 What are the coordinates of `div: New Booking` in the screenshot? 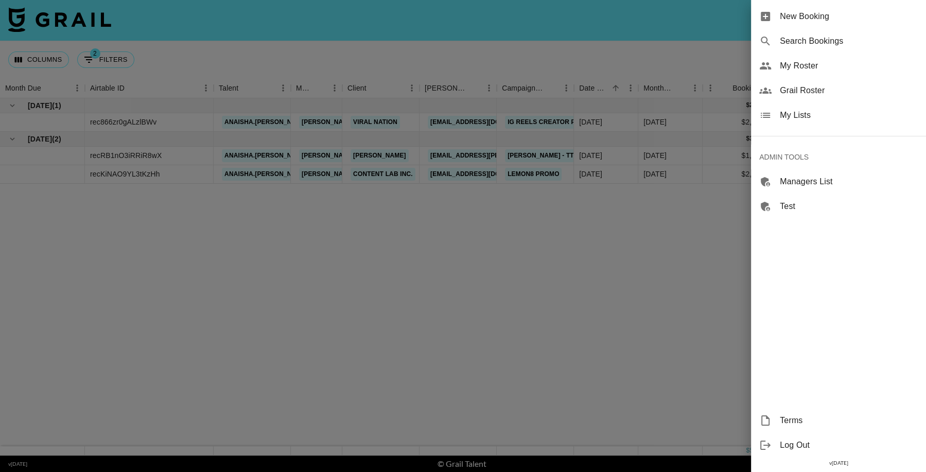 It's located at (838, 16).